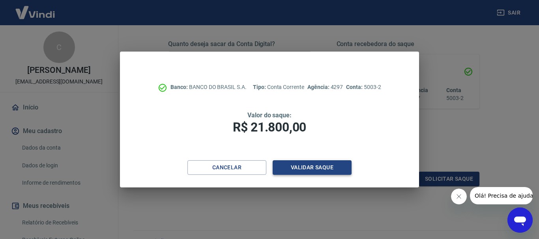 The height and width of the screenshot is (239, 539). What do you see at coordinates (319, 87) in the screenshot?
I see `span: Agência:` at bounding box center [319, 87].